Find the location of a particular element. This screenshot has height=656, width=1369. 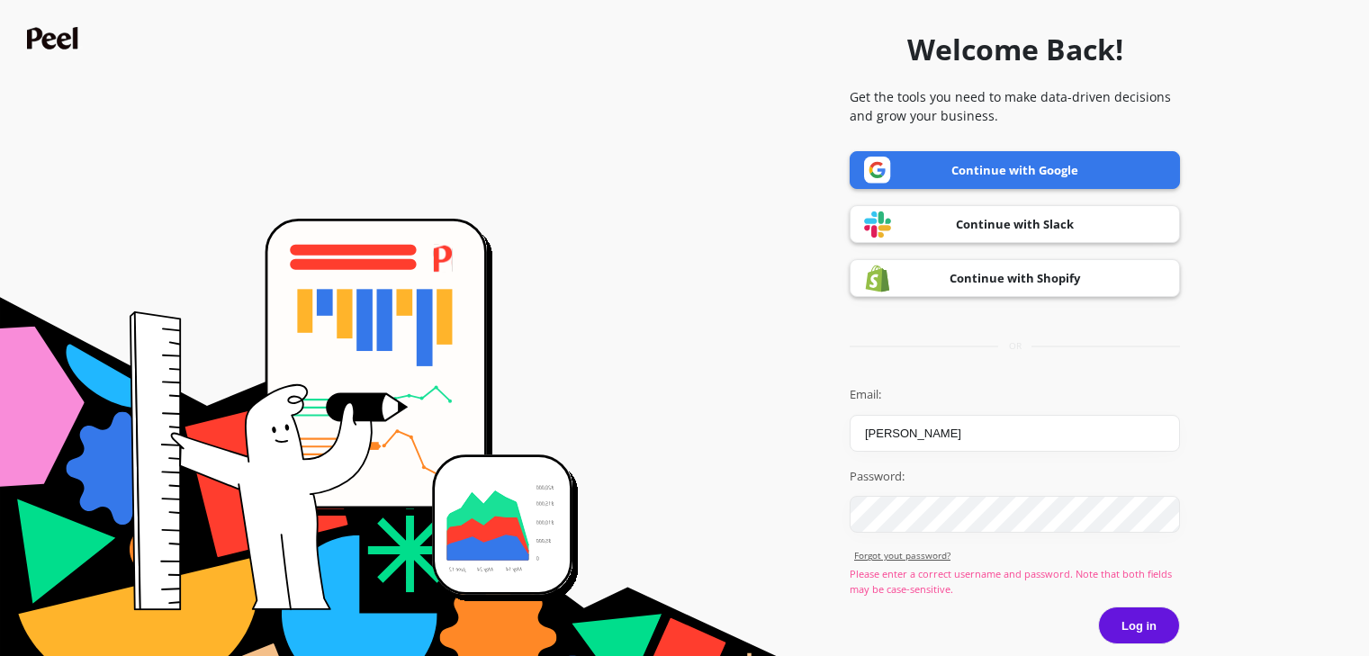

img: Slack logo is located at coordinates (877, 224).